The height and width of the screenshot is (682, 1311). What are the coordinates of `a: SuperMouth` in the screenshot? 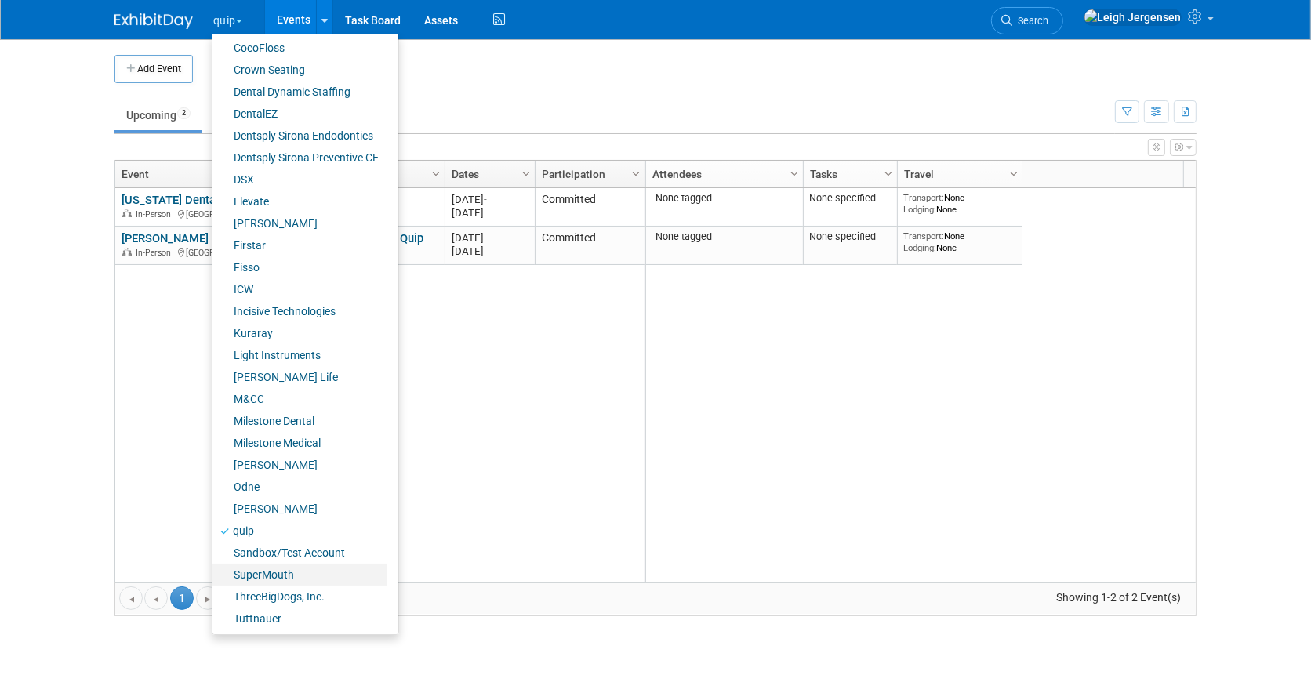 It's located at (300, 575).